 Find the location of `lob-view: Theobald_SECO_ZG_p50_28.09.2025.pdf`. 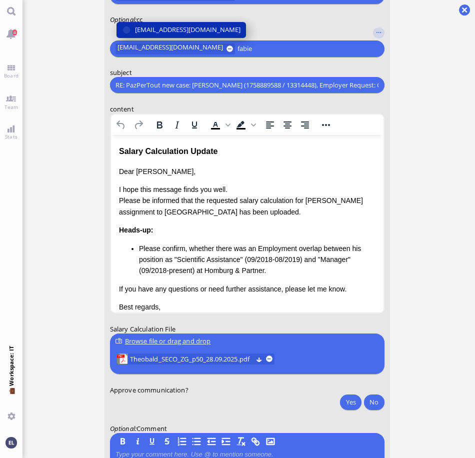

lob-view: Theobald_SECO_ZG_p50_28.09.2025.pdf is located at coordinates (195, 359).